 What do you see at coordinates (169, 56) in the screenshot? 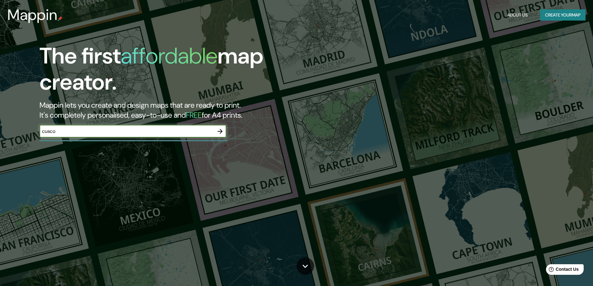
I see `h1: affordable` at bounding box center [169, 56].